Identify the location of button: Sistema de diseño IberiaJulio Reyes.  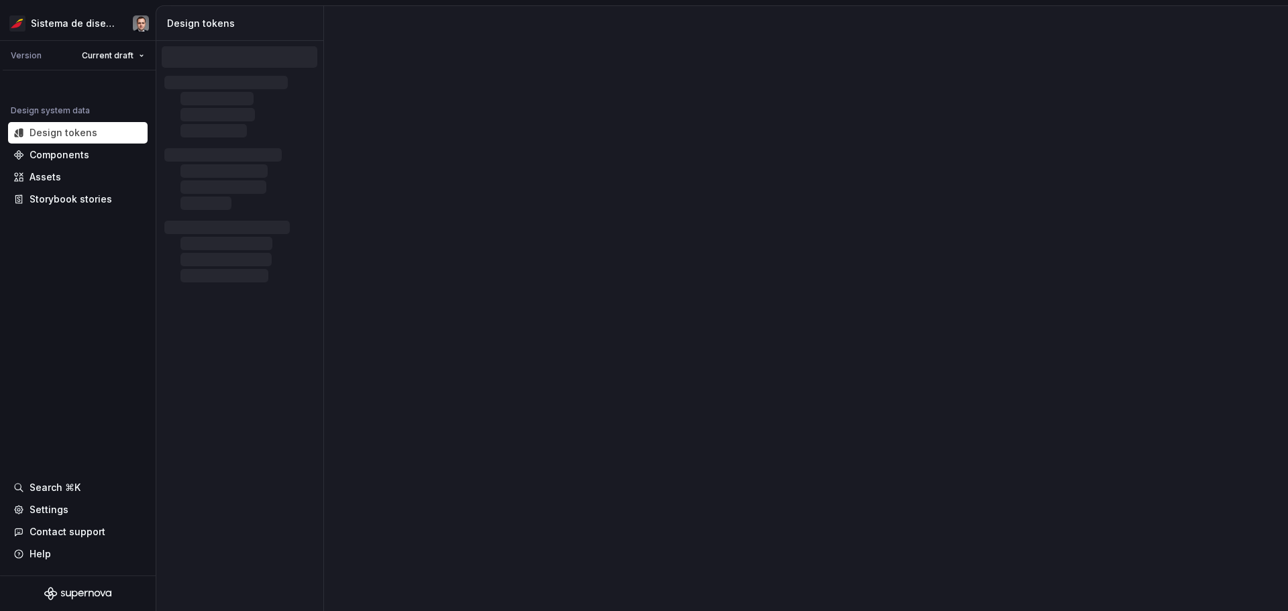
(78, 23).